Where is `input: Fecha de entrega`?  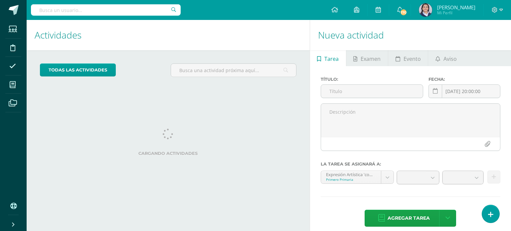 input: Fecha de entrega is located at coordinates (464, 91).